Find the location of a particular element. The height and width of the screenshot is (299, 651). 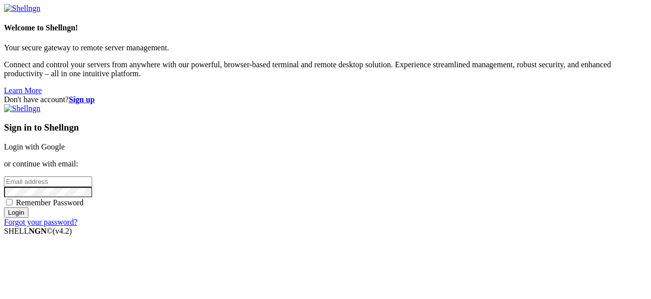

input: Email address is located at coordinates (48, 182).